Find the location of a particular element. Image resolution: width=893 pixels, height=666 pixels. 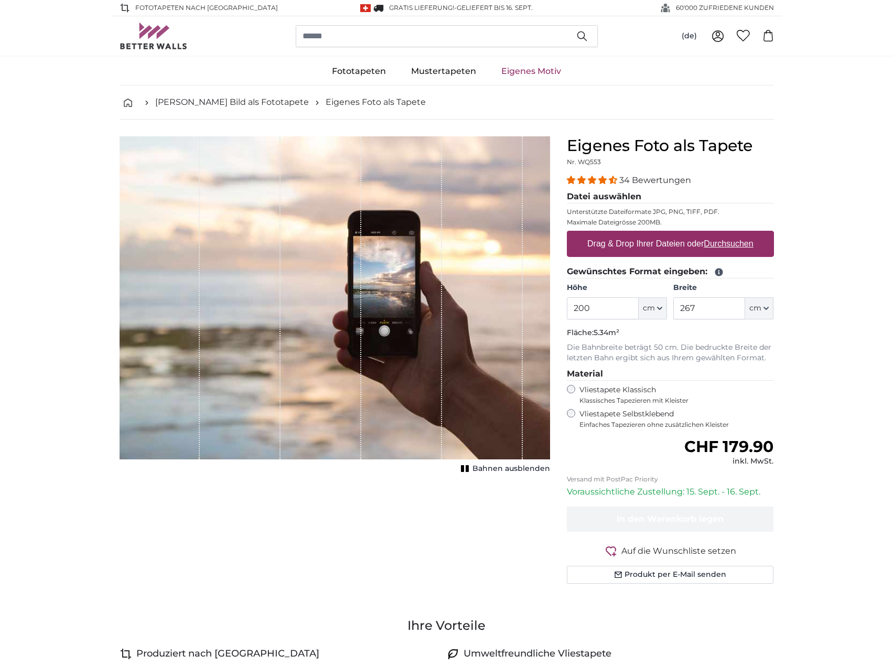

button: Produkt per E-Mail senden is located at coordinates (670, 574).